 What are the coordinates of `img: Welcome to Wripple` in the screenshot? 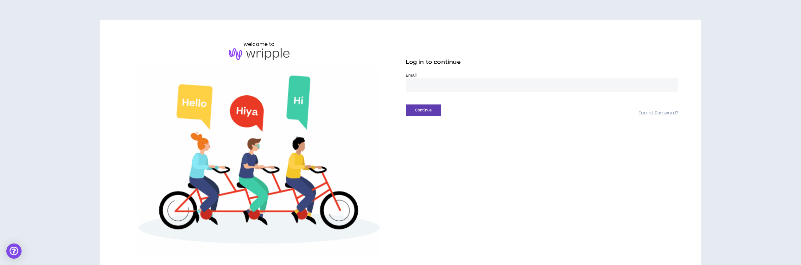 It's located at (259, 162).